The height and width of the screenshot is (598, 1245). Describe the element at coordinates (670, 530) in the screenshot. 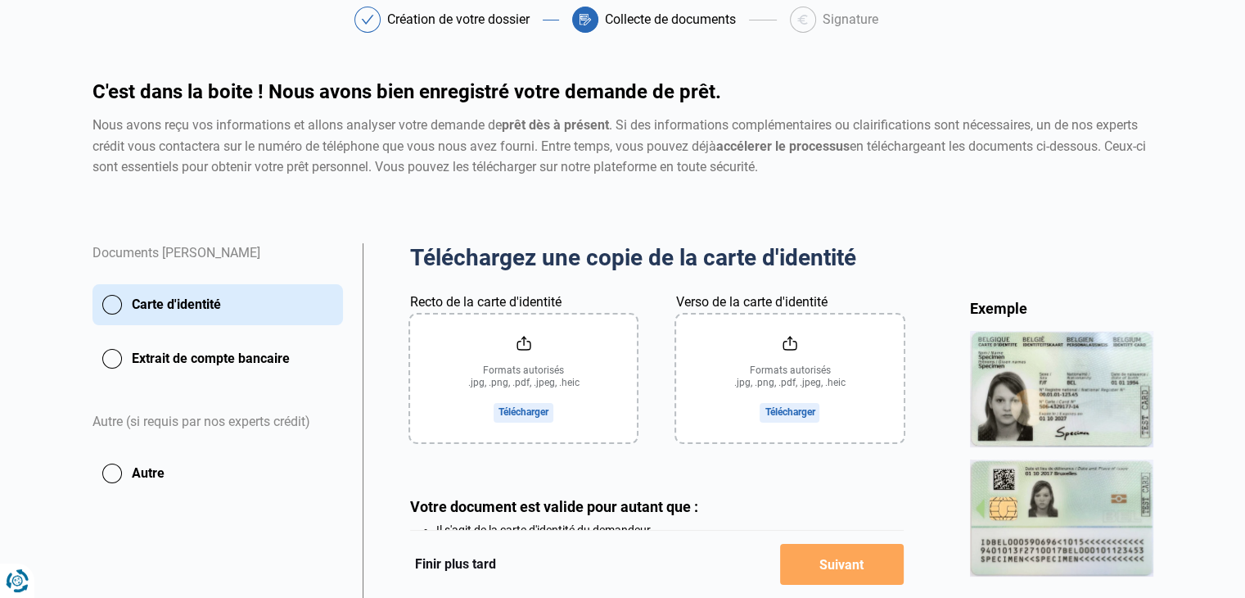

I see `li: Il s'agit de la carte d'identité du demandeur` at that location.